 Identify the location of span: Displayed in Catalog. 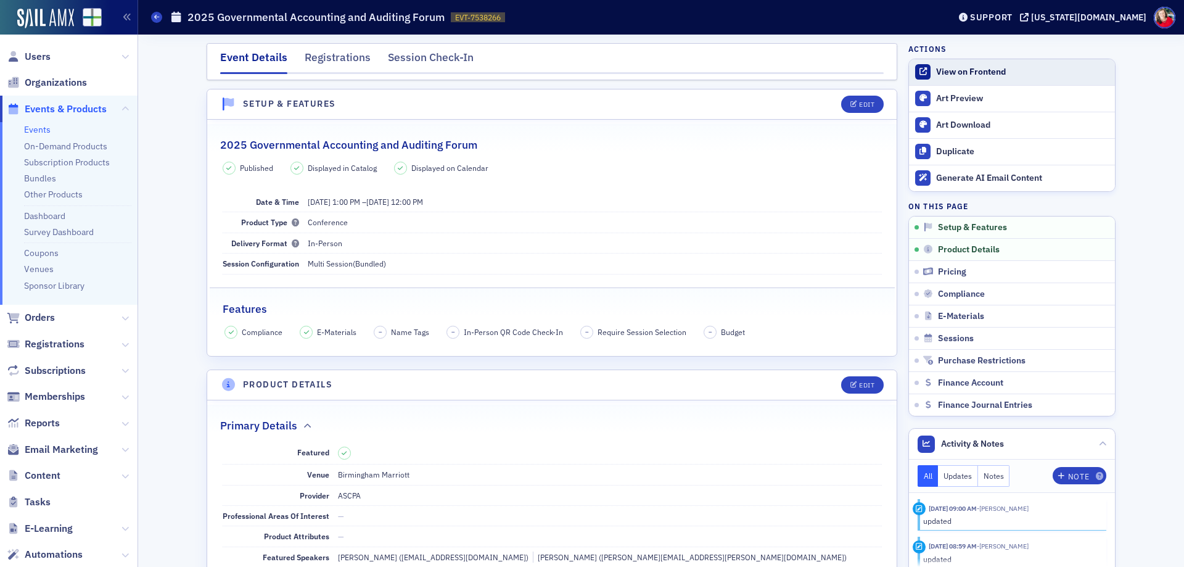
(342, 168).